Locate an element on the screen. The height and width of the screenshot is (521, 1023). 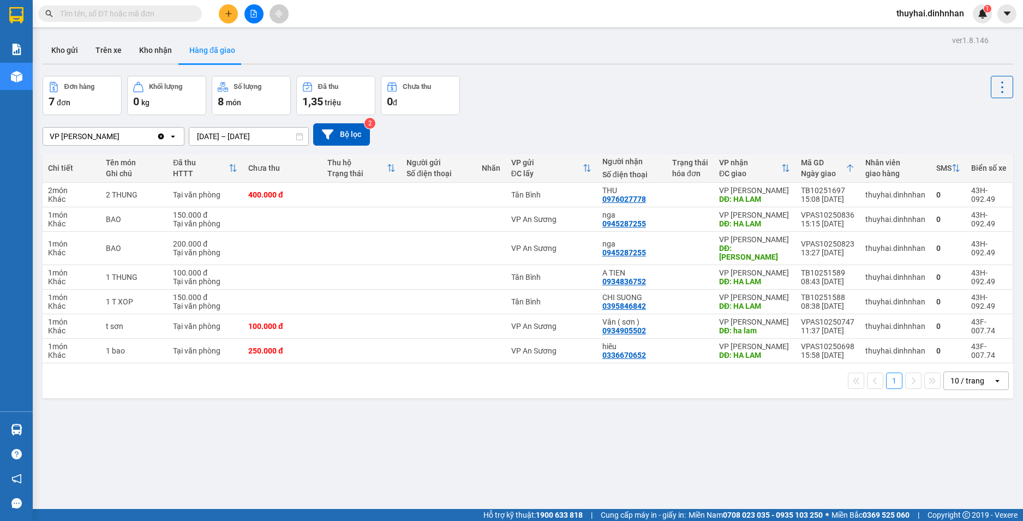
span: file-add is located at coordinates (254, 14).